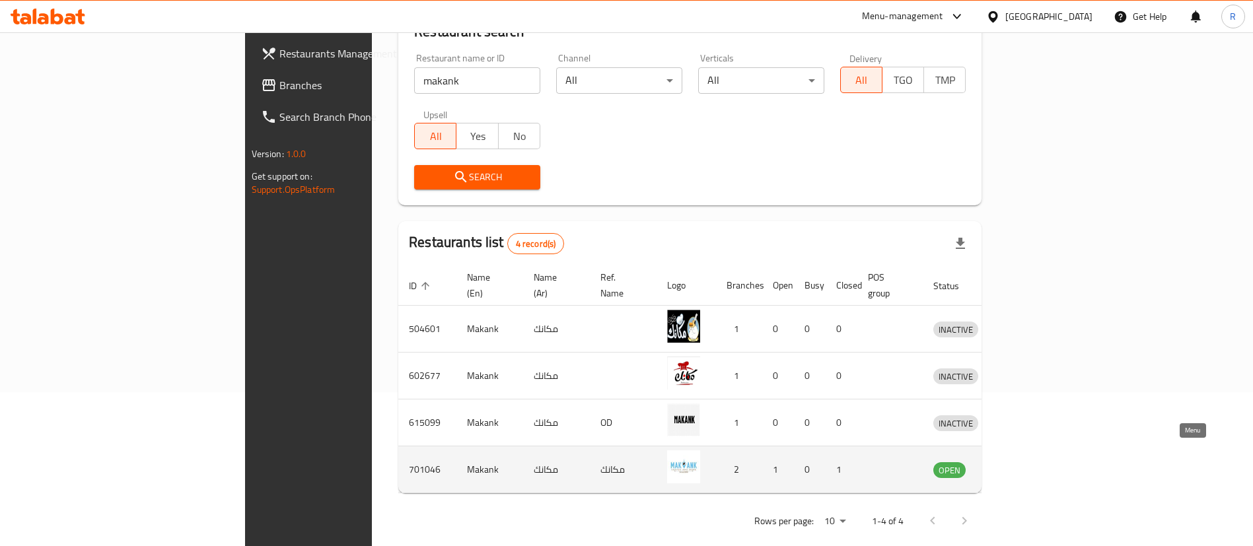 The width and height of the screenshot is (1253, 546). I want to click on span: Yes, so click(477, 136).